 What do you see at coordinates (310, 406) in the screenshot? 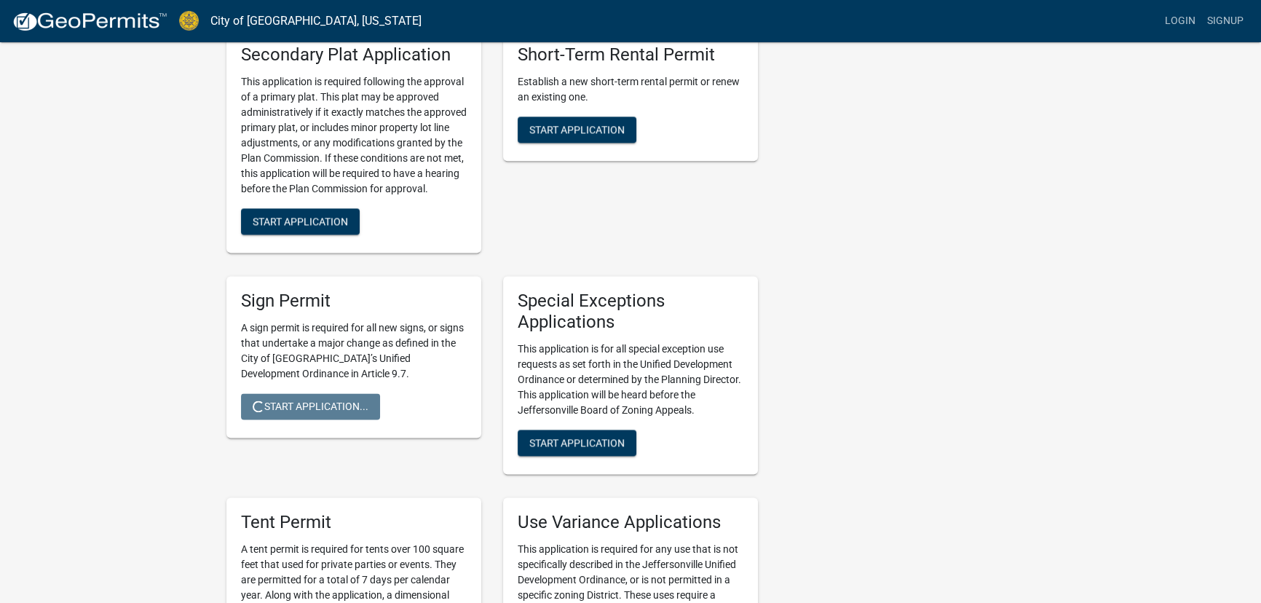
I see `button: Start Application...` at bounding box center [310, 406].